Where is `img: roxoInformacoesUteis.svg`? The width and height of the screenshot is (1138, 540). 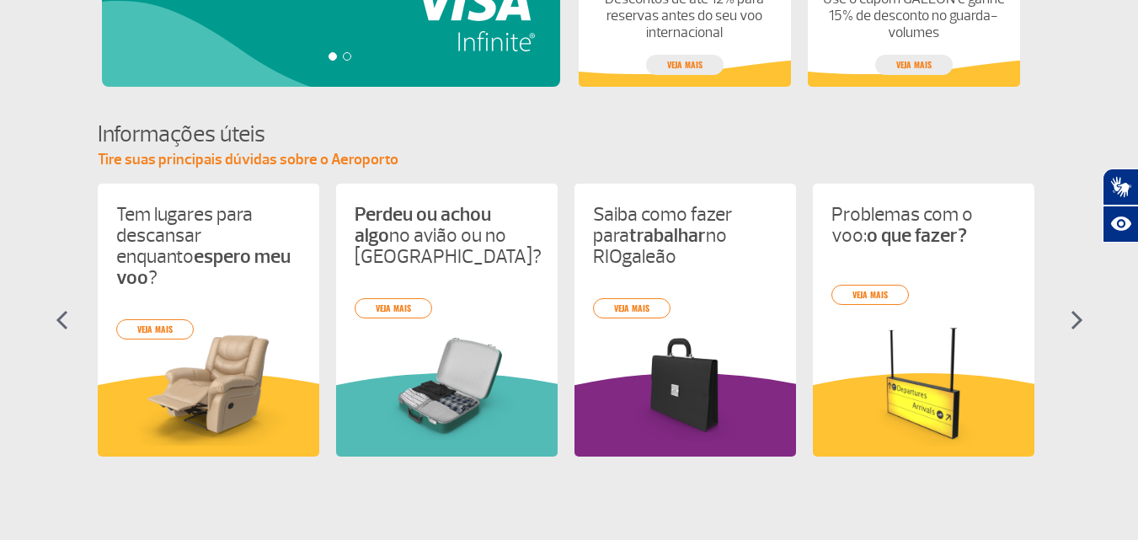
img: roxoInformacoesUteis.svg is located at coordinates (685, 414).